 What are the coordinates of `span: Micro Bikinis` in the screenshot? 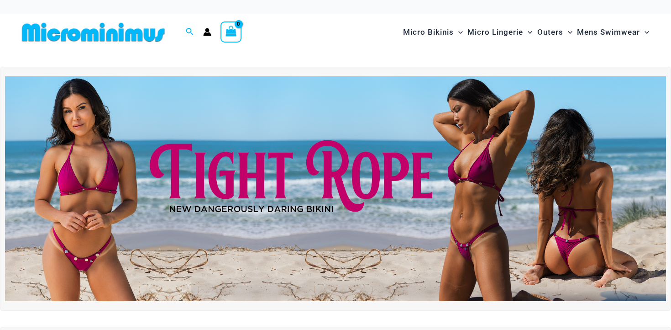 It's located at (428, 32).